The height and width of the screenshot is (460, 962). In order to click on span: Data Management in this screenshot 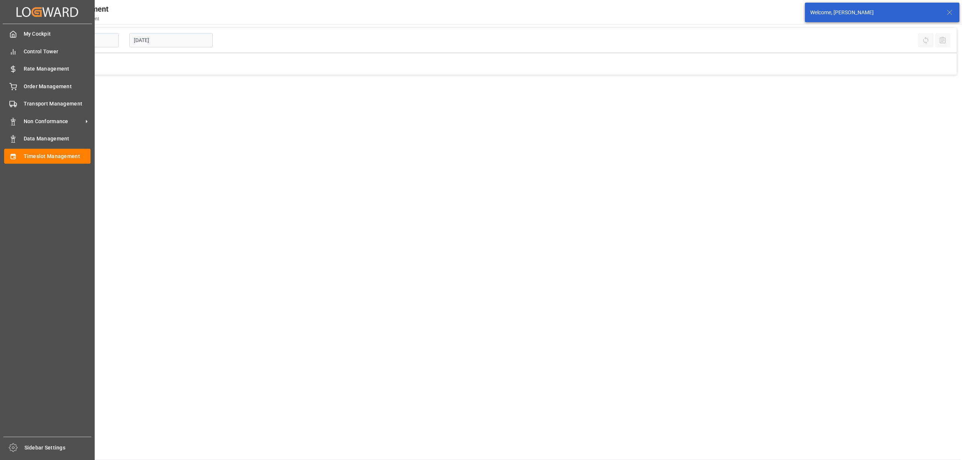, I will do `click(57, 139)`.